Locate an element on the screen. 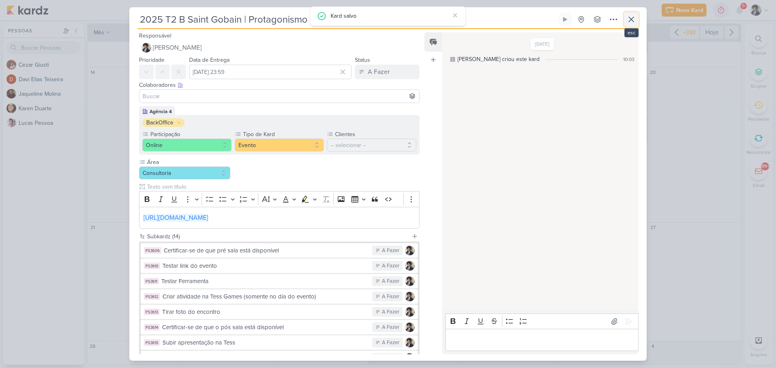 The height and width of the screenshot is (368, 776). input: Select a date is located at coordinates (270, 72).